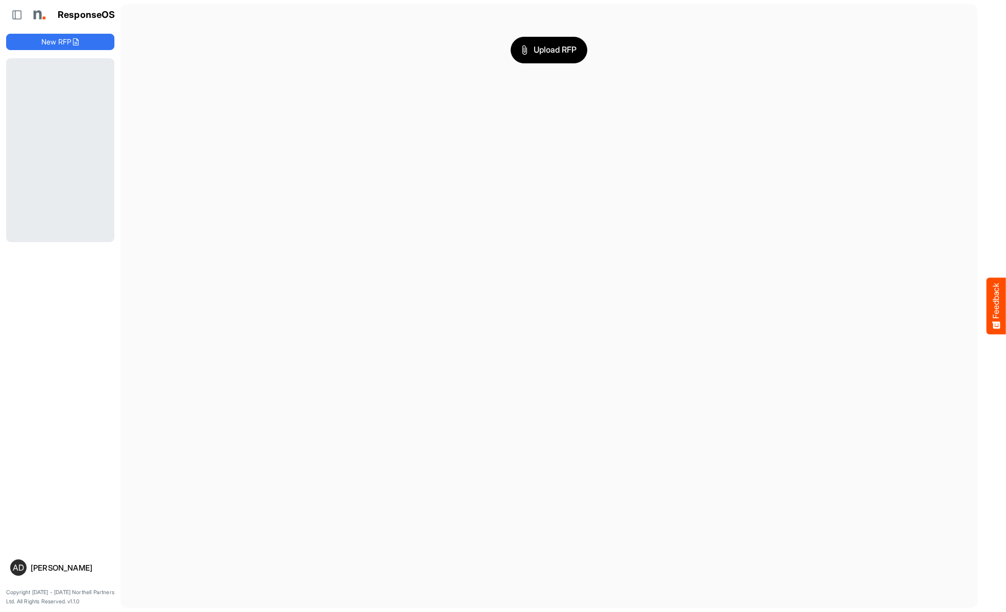 The image size is (1006, 612). Describe the element at coordinates (549, 50) in the screenshot. I see `span: Upload RFP` at that location.